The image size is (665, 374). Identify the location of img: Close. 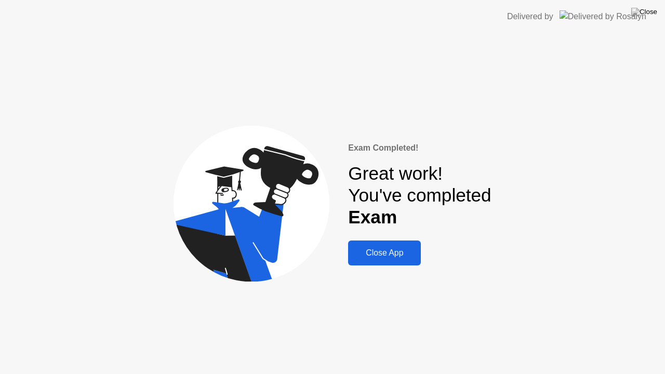
(644, 12).